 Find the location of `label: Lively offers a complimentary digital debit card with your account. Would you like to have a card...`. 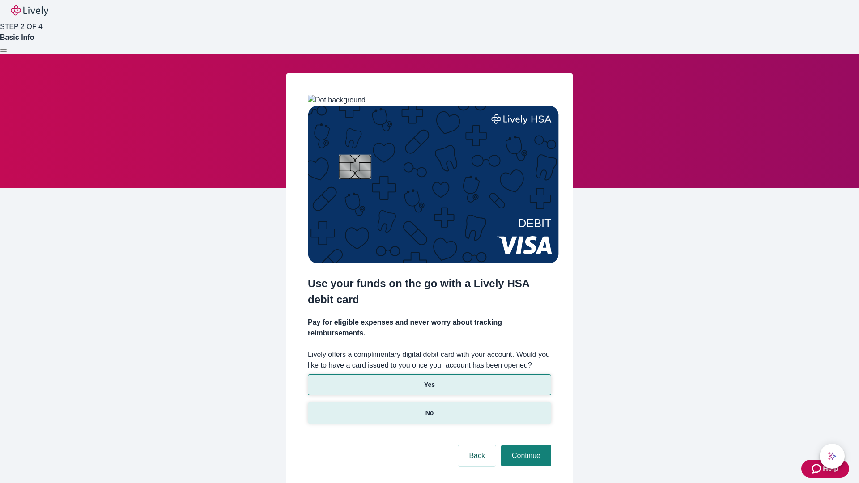

label: Lively offers a complimentary digital debit card with your account. Would you like to have a card... is located at coordinates (429, 360).